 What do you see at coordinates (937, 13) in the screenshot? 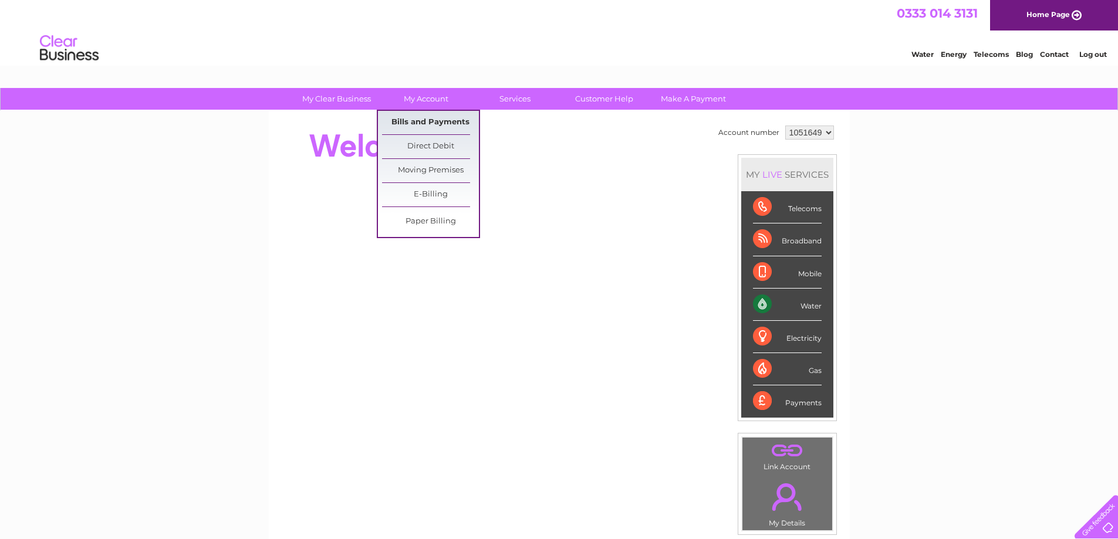
I see `span: 0333 014 3131` at bounding box center [937, 13].